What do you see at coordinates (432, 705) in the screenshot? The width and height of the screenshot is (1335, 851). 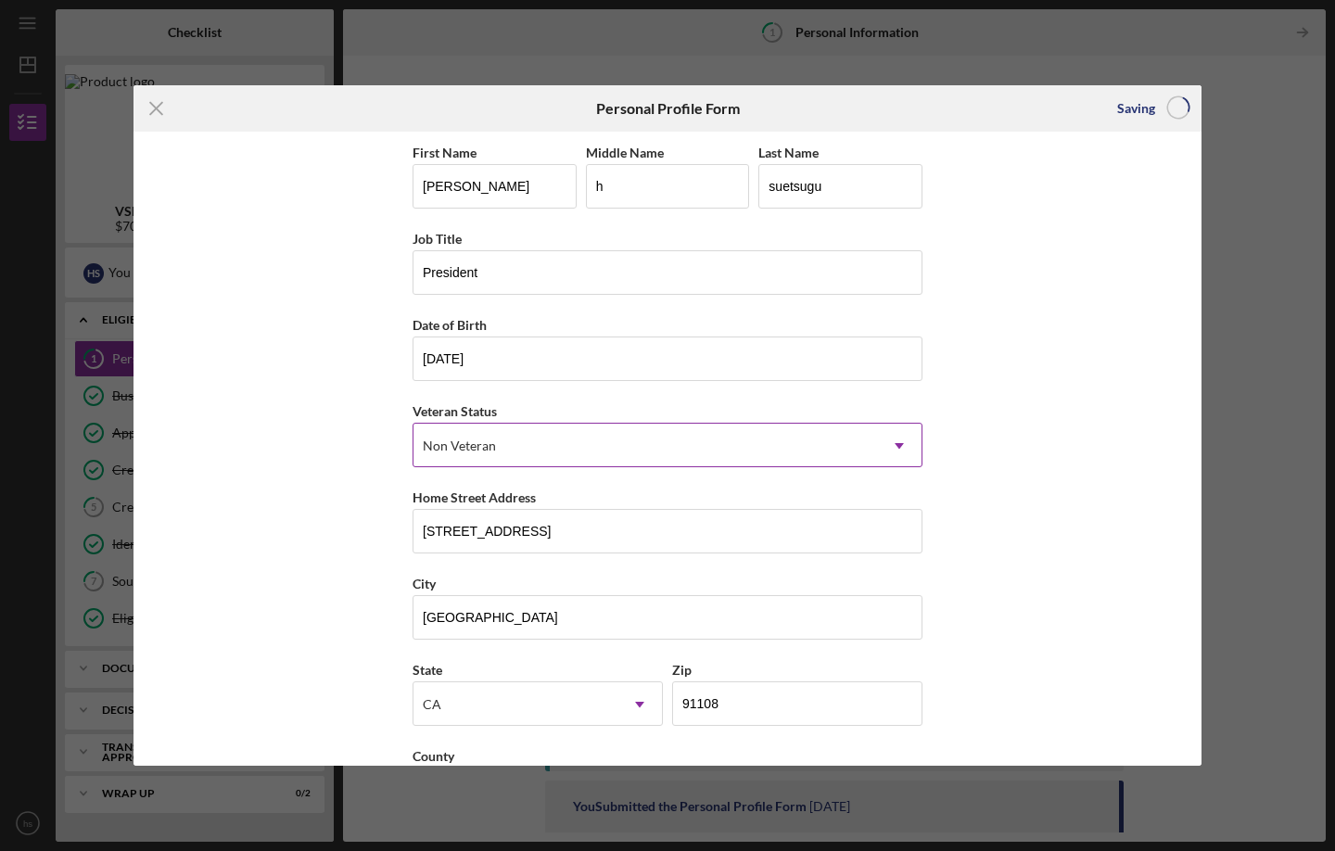 I see `div: CA` at bounding box center [432, 705].